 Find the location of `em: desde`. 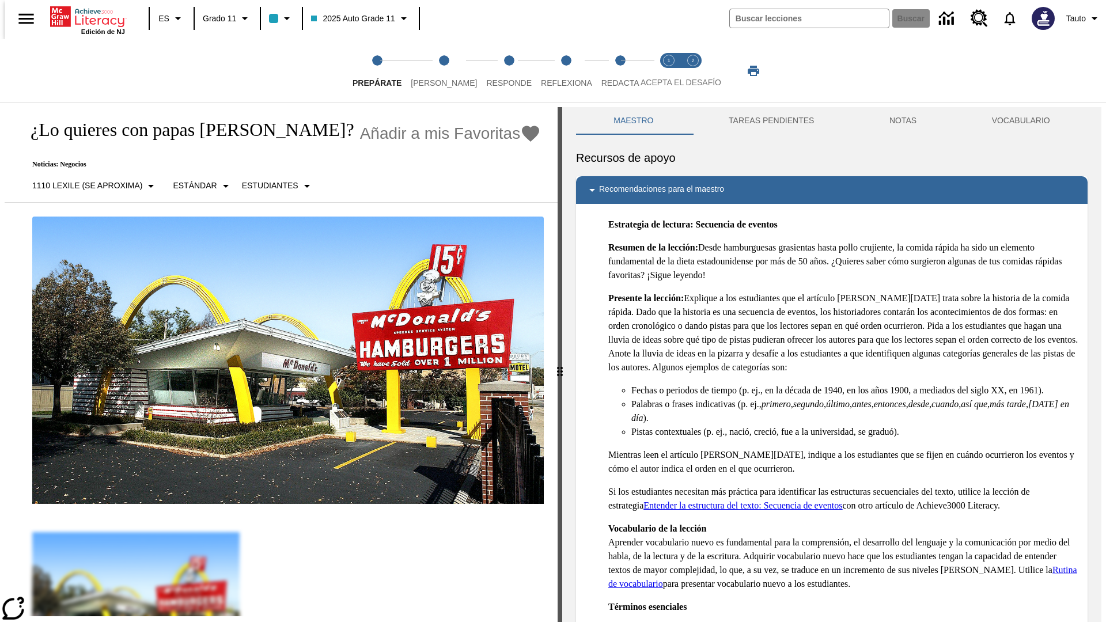

em: desde is located at coordinates (919, 404).